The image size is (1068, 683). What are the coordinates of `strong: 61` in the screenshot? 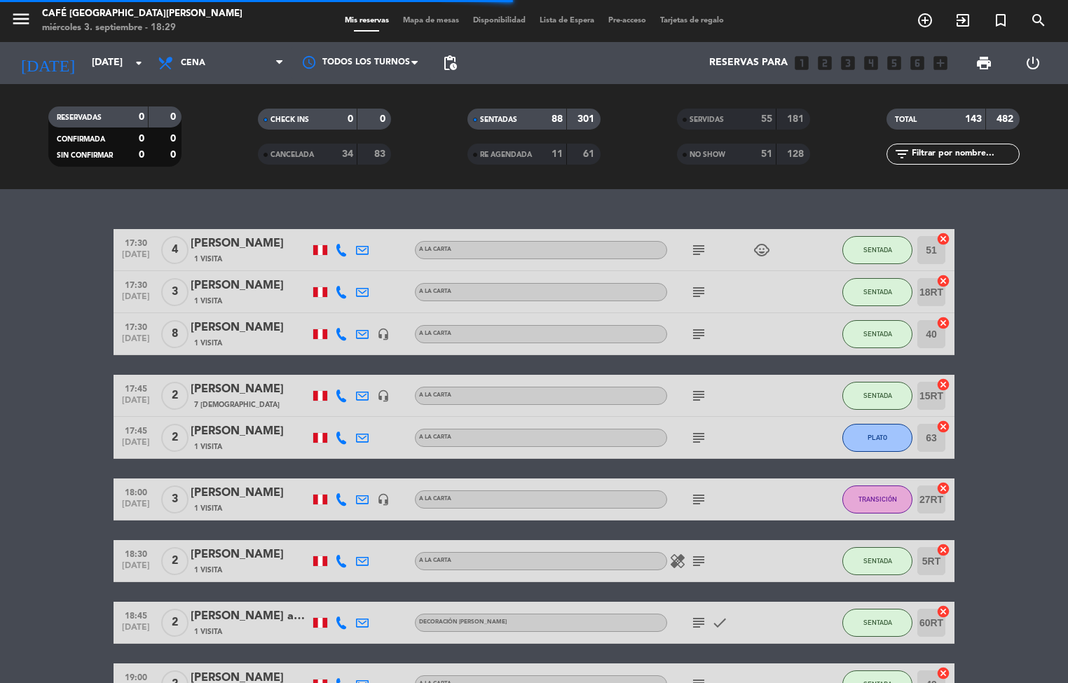 It's located at (590, 154).